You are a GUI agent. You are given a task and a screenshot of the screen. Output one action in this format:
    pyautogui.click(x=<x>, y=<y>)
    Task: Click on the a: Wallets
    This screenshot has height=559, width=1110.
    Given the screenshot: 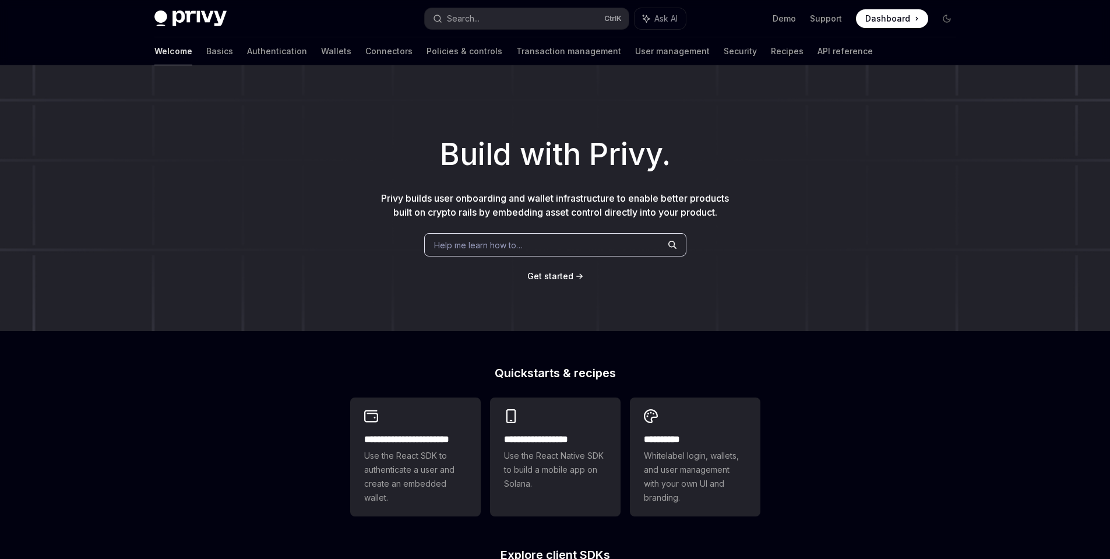 What is the action you would take?
    pyautogui.click(x=336, y=51)
    